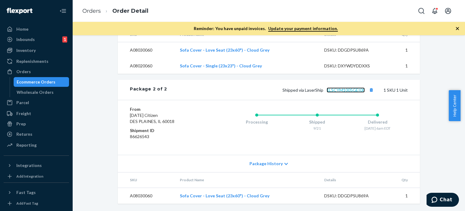  What do you see at coordinates (23, 102) in the screenshot?
I see `div: Parcel` at bounding box center [23, 102].